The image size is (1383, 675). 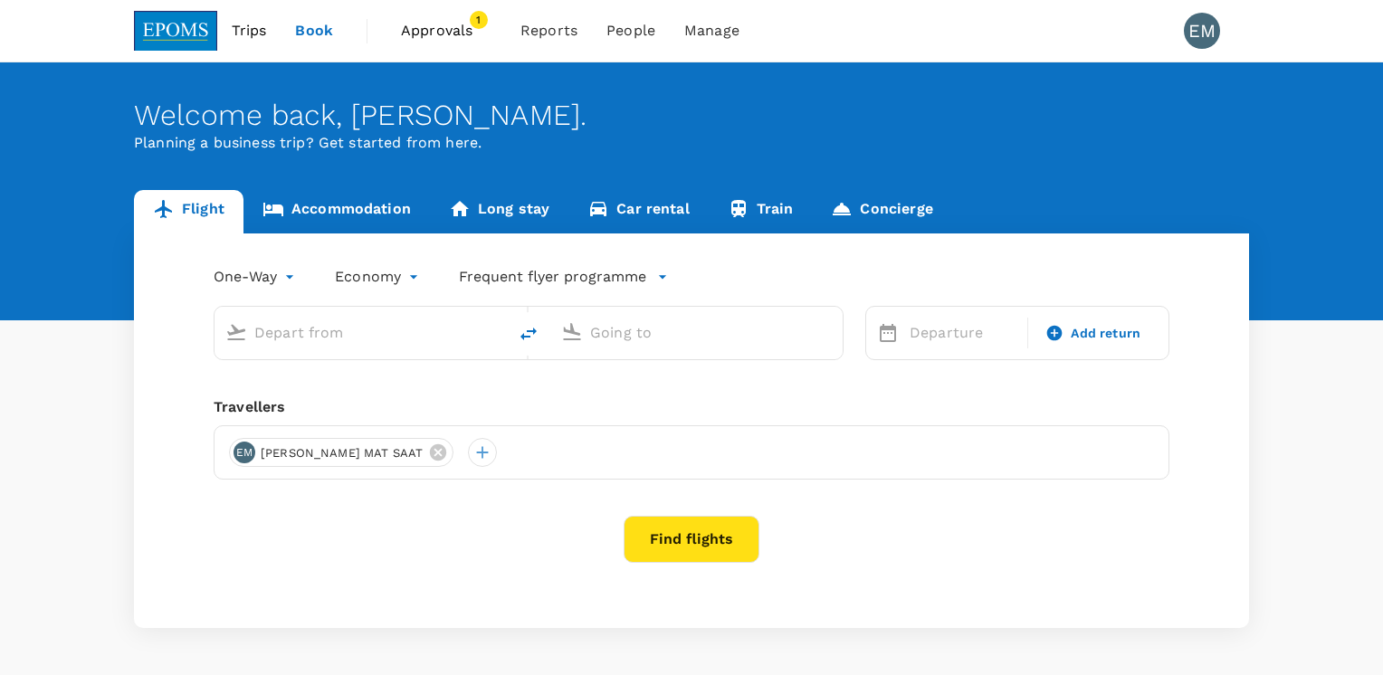 What do you see at coordinates (552, 277) in the screenshot?
I see `p: Frequent flyer programme` at bounding box center [552, 277].